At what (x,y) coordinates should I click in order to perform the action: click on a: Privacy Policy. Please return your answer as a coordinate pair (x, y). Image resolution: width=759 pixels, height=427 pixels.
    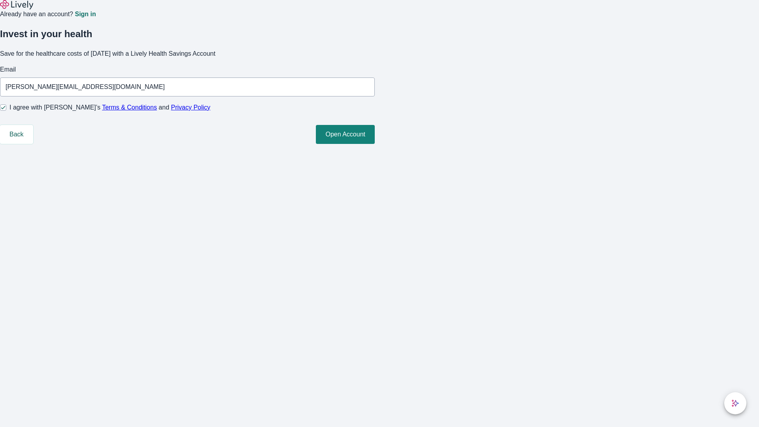
    Looking at the image, I should click on (191, 107).